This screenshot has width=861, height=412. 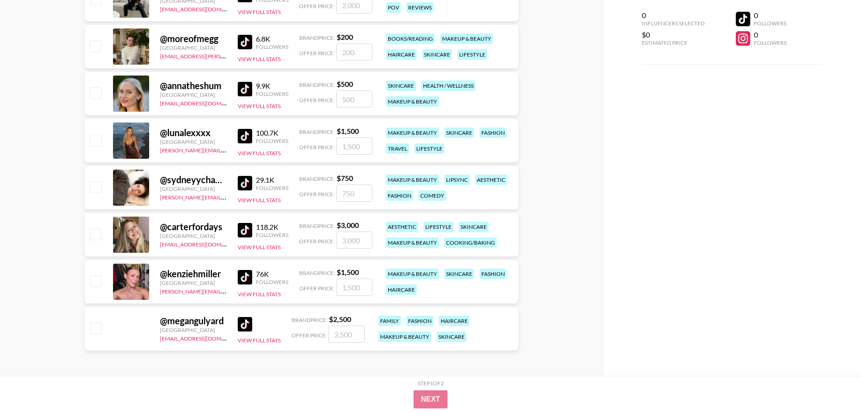 What do you see at coordinates (673, 23) in the screenshot?
I see `div: Influencers Selected` at bounding box center [673, 23].